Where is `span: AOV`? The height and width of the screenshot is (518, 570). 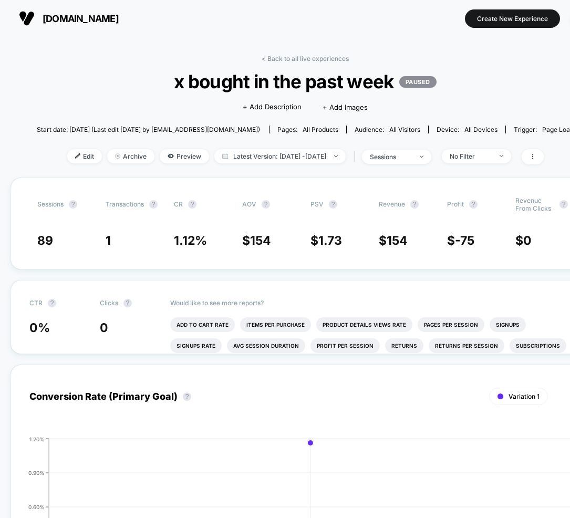
span: AOV is located at coordinates (249, 204).